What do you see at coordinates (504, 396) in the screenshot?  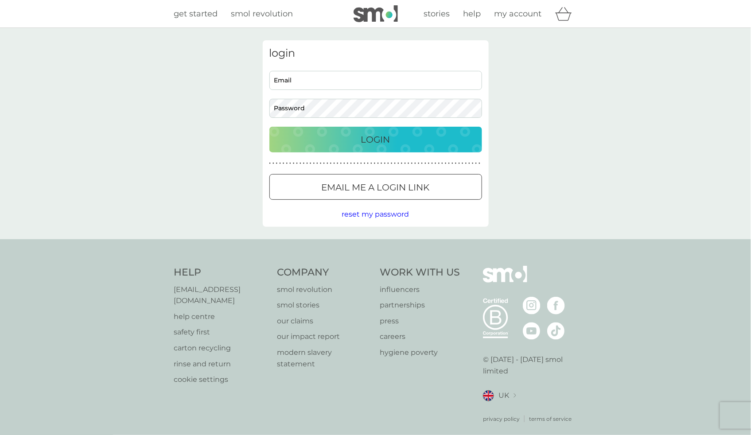 I see `span: UK` at bounding box center [504, 396].